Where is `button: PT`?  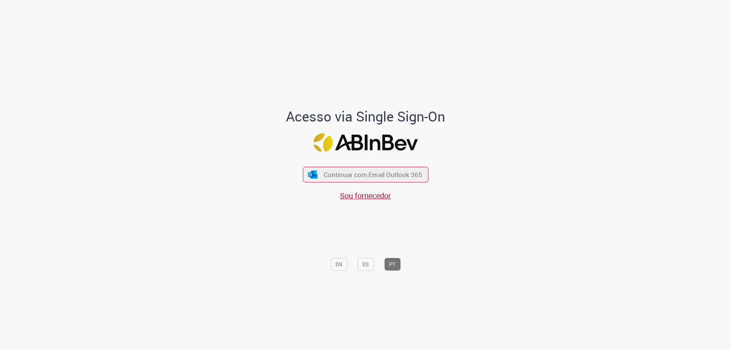
button: PT is located at coordinates (392, 264).